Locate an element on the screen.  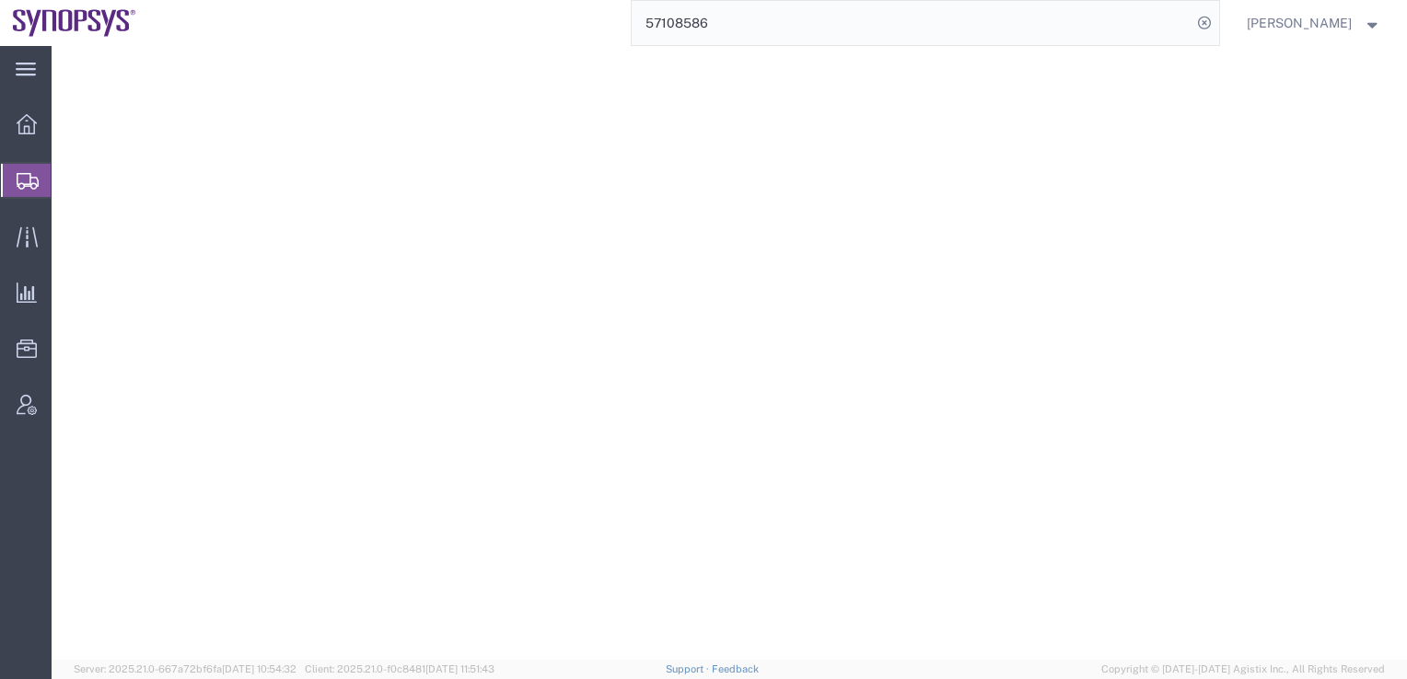
img: logo is located at coordinates (75, 23).